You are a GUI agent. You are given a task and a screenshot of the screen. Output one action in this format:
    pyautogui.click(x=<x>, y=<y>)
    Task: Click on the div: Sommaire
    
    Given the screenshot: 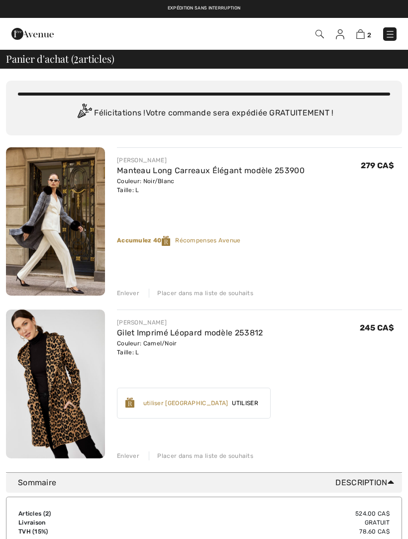 What is the action you would take?
    pyautogui.click(x=208, y=483)
    